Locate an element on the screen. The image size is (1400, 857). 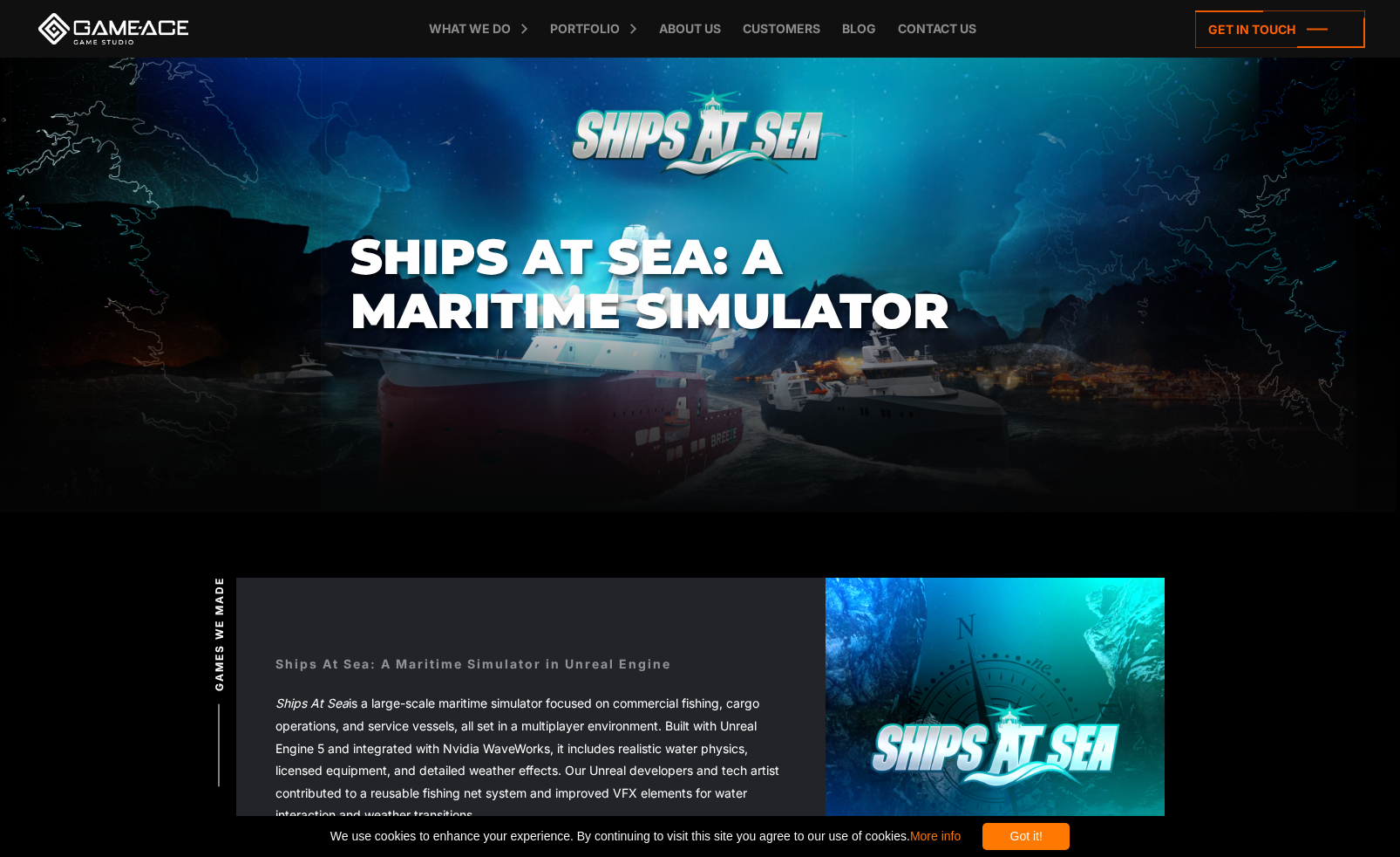
div: Got it! is located at coordinates (1027, 836).